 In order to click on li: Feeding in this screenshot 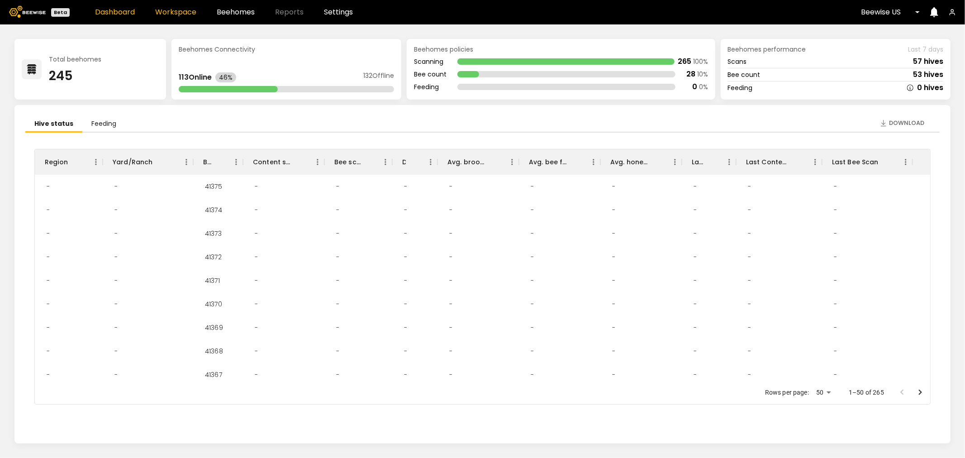, I will do `click(104, 124)`.